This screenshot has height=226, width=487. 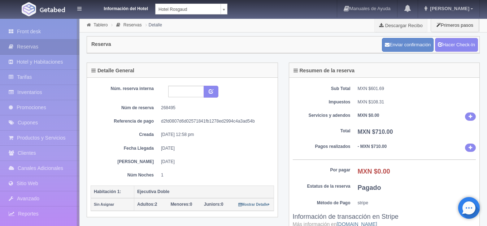 What do you see at coordinates (125, 175) in the screenshot?
I see `dt: Núm Noches` at bounding box center [125, 175].